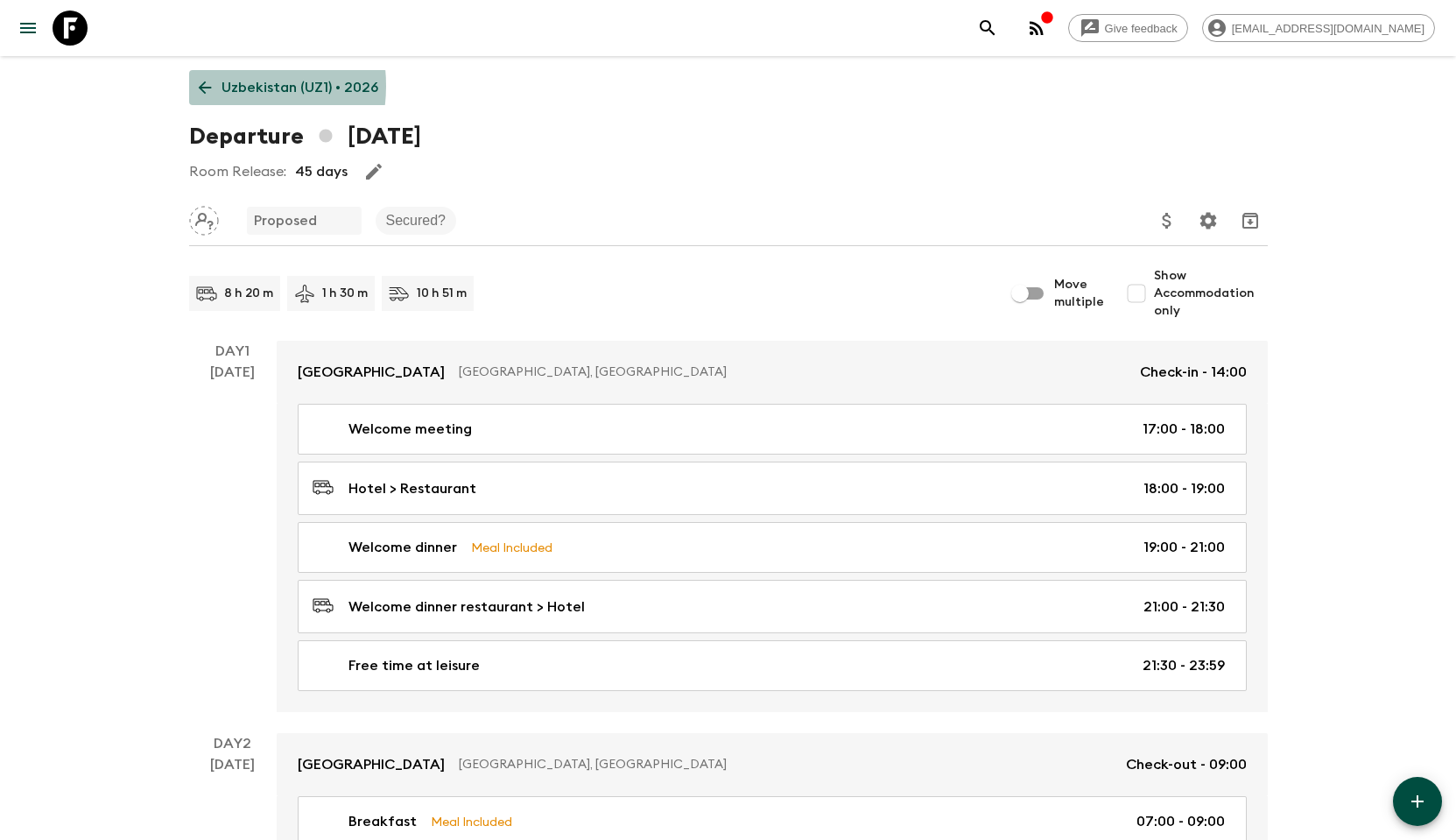 The height and width of the screenshot is (840, 1456). Describe the element at coordinates (1128, 28) in the screenshot. I see `a: Give feedback` at that location.